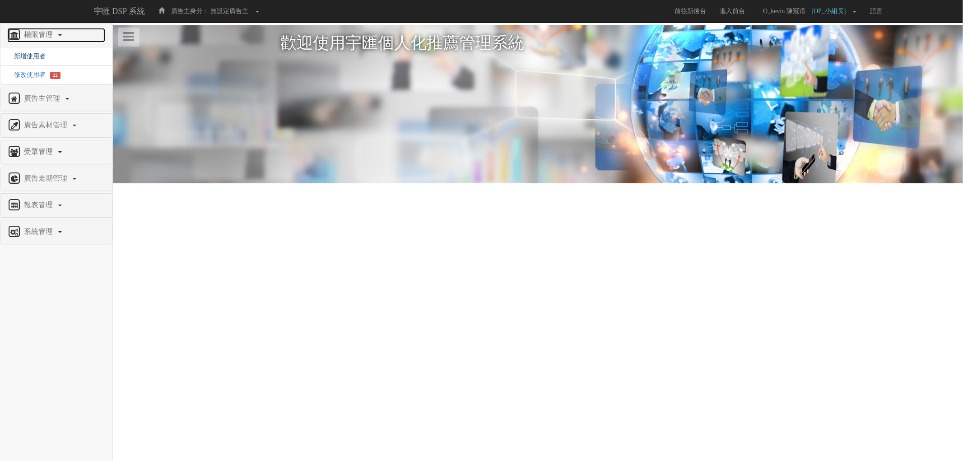  I want to click on h1: 歡迎使用宇匯個人化推薦管理系統, so click(538, 43).